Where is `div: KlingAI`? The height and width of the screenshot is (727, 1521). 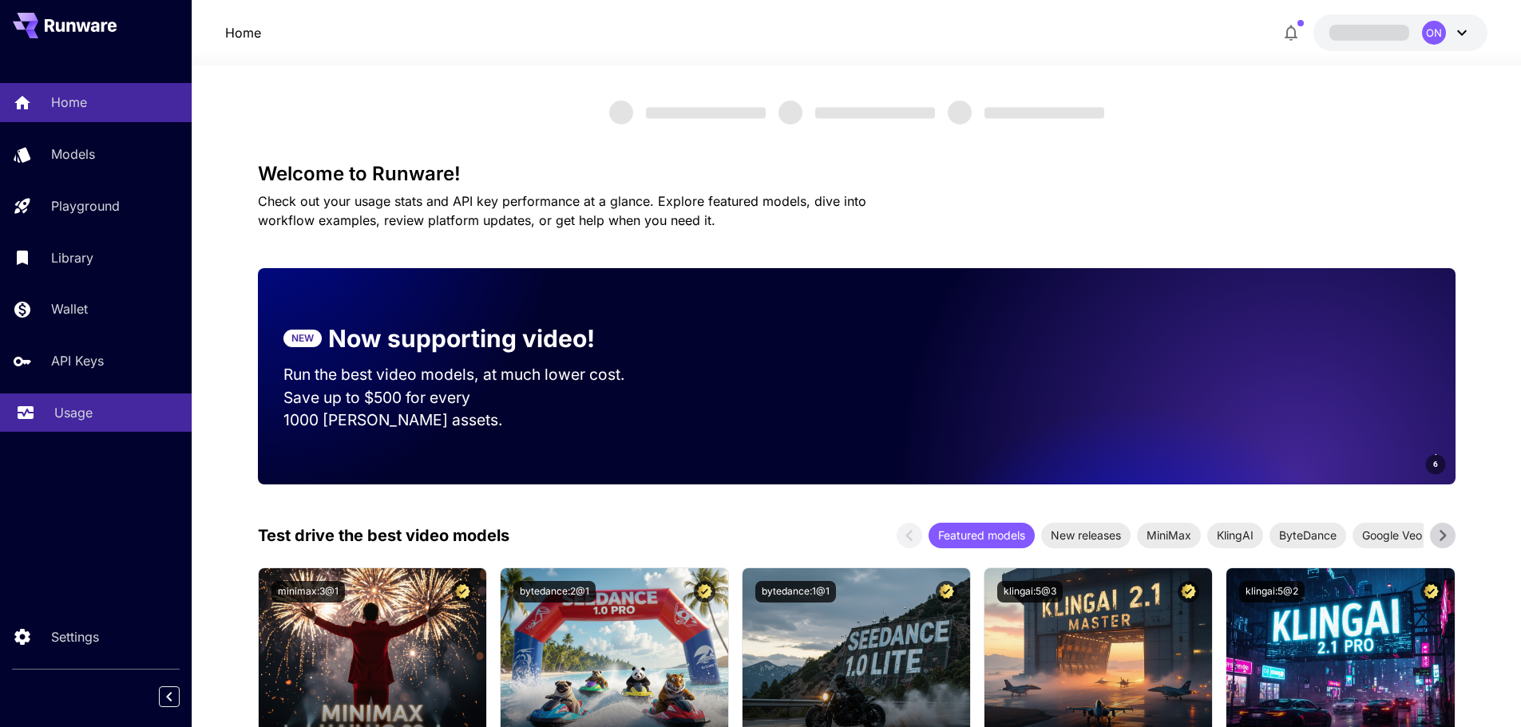
div: KlingAI is located at coordinates (1235, 536).